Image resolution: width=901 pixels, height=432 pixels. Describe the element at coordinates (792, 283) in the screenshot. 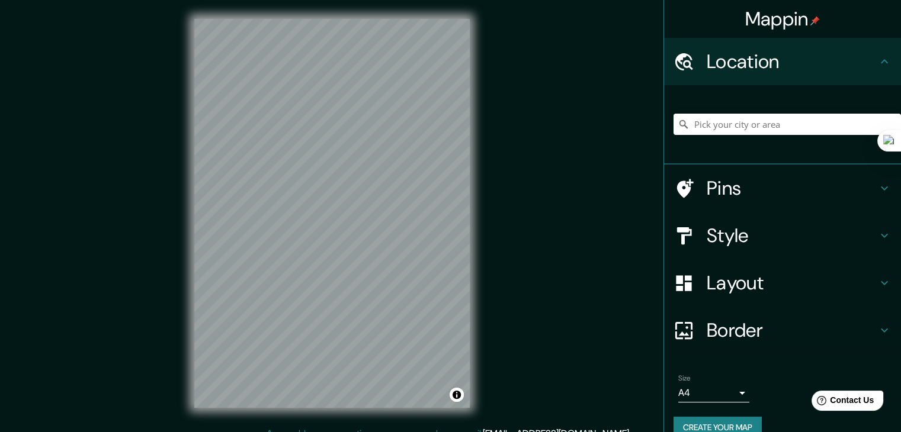

I see `h4: Layout` at that location.